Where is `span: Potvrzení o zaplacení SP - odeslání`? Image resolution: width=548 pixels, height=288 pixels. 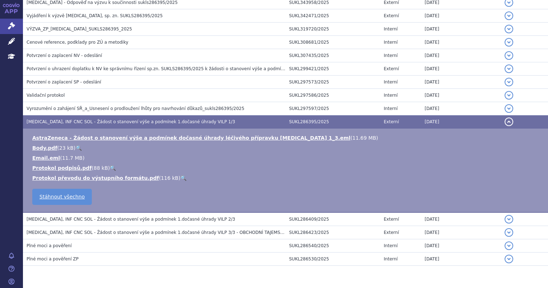 span: Potvrzení o zaplacení SP - odeslání is located at coordinates (64, 82).